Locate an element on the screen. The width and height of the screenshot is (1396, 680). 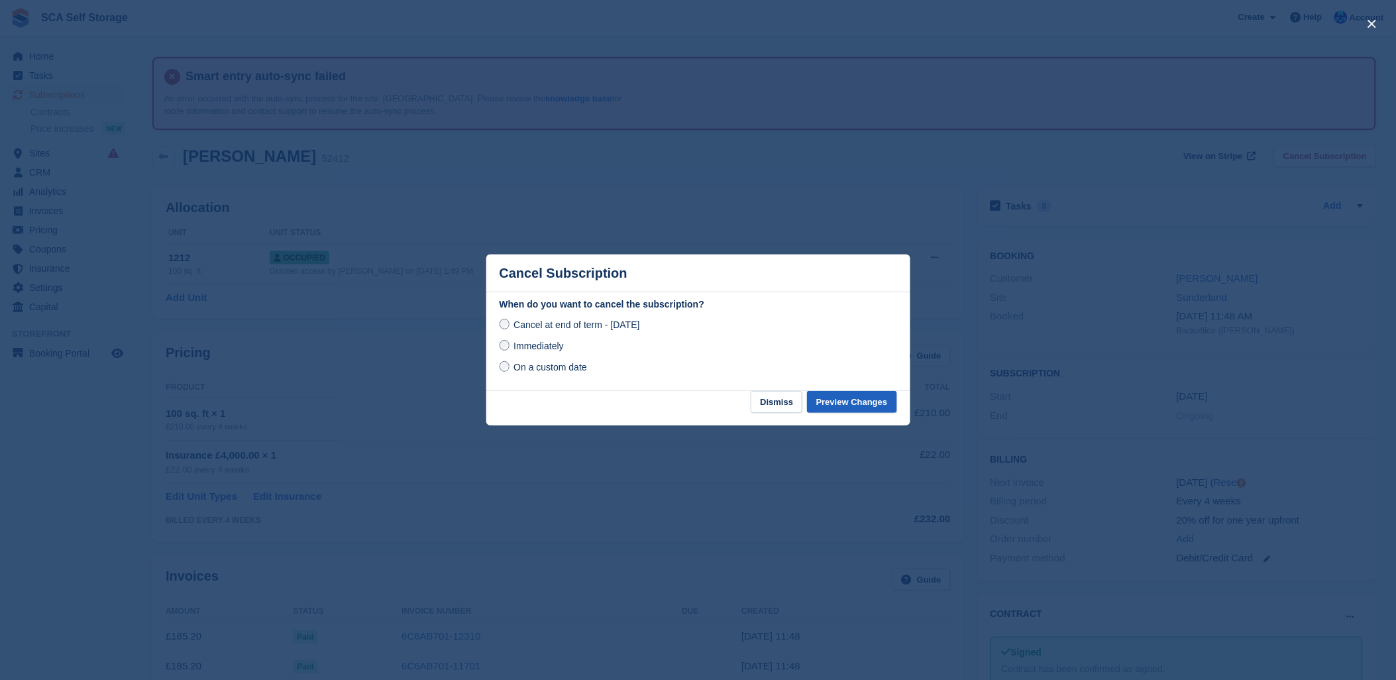
button: Preview Changes is located at coordinates (852, 401).